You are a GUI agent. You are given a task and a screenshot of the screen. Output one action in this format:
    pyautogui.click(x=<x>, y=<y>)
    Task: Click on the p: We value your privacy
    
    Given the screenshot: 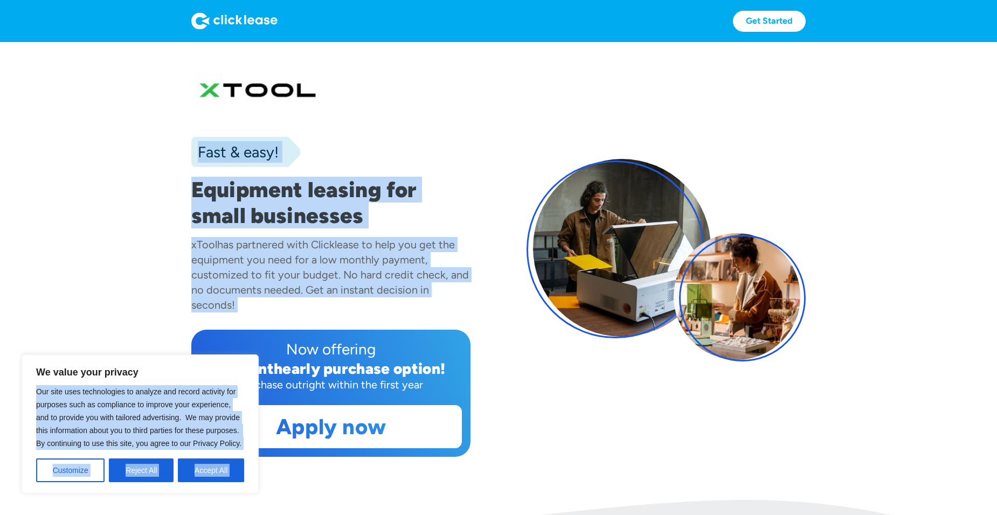 What is the action you would take?
    pyautogui.click(x=140, y=372)
    